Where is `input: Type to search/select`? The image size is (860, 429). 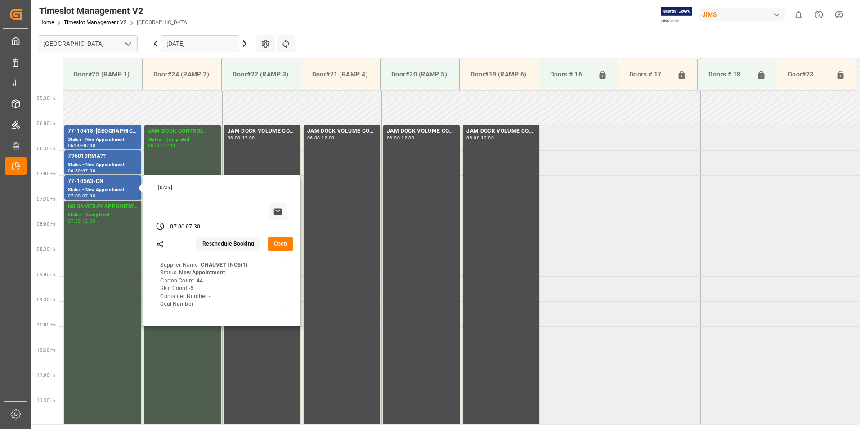
input: Type to search/select is located at coordinates (88, 44).